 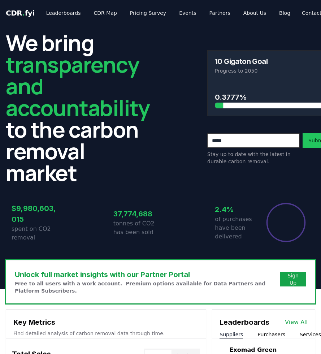 I want to click on h3: 10 Gigaton Goal, so click(x=241, y=61).